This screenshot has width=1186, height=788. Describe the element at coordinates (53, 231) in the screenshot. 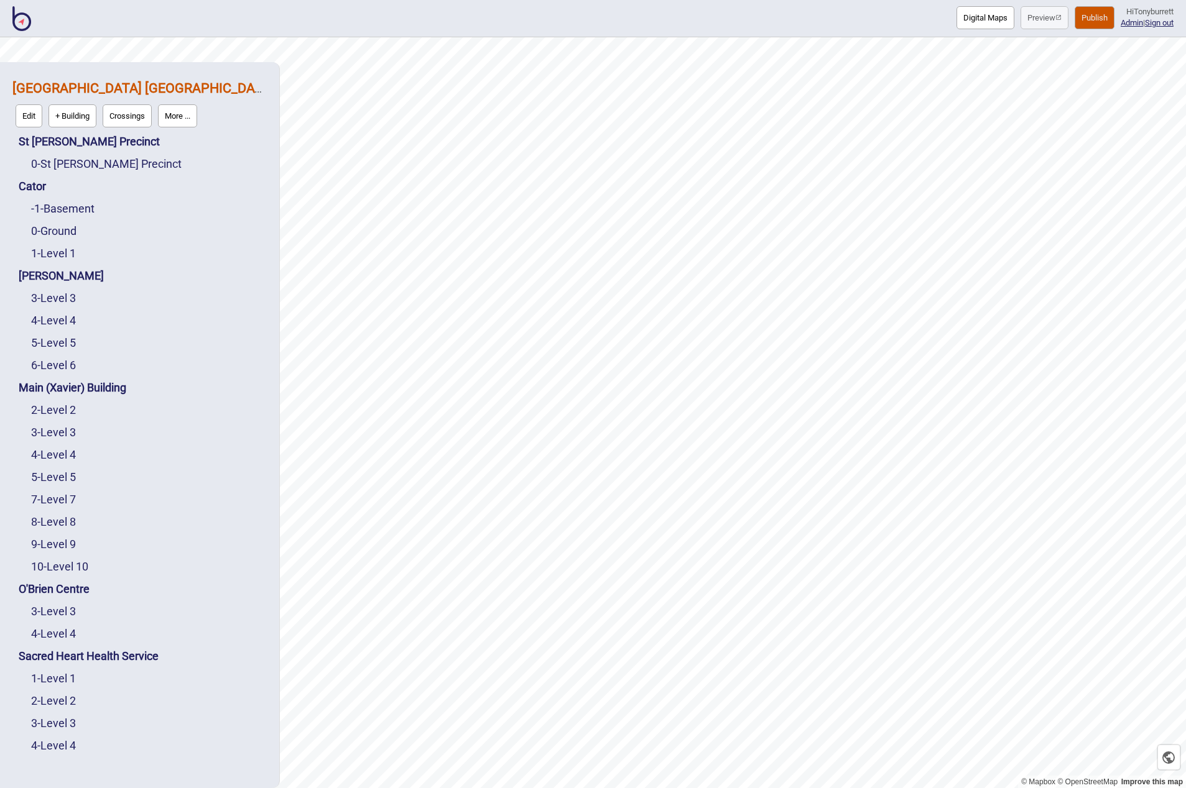

I see `a: 0-Ground` at that location.